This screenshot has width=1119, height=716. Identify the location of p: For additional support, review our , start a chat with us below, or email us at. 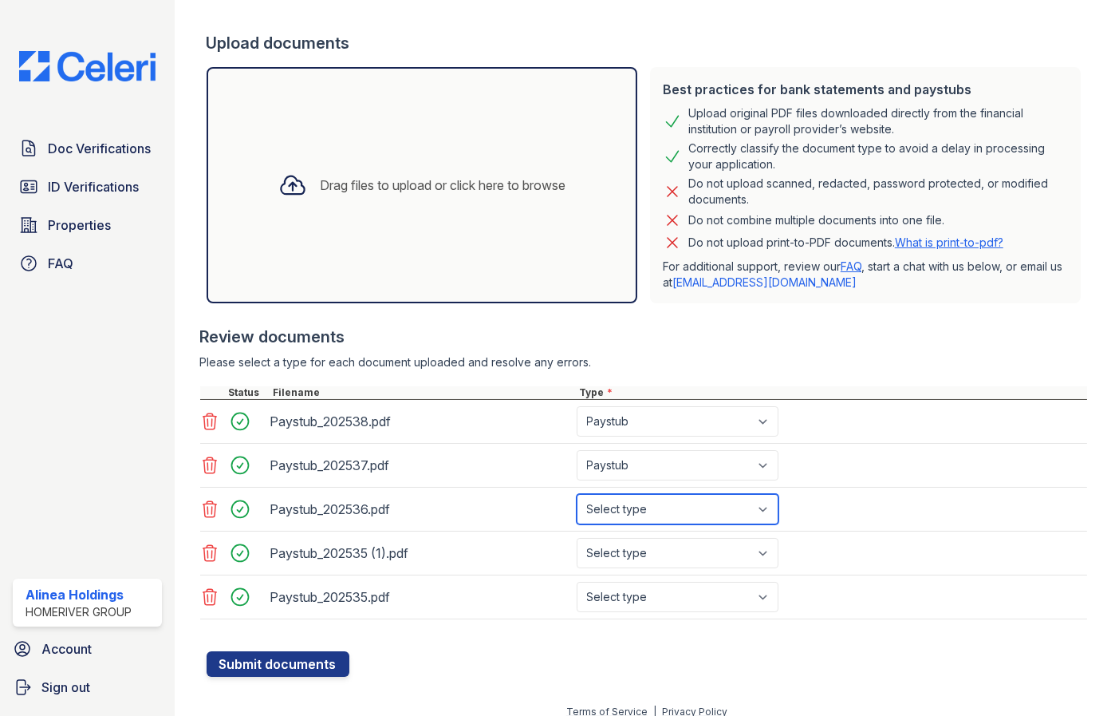
(865, 274).